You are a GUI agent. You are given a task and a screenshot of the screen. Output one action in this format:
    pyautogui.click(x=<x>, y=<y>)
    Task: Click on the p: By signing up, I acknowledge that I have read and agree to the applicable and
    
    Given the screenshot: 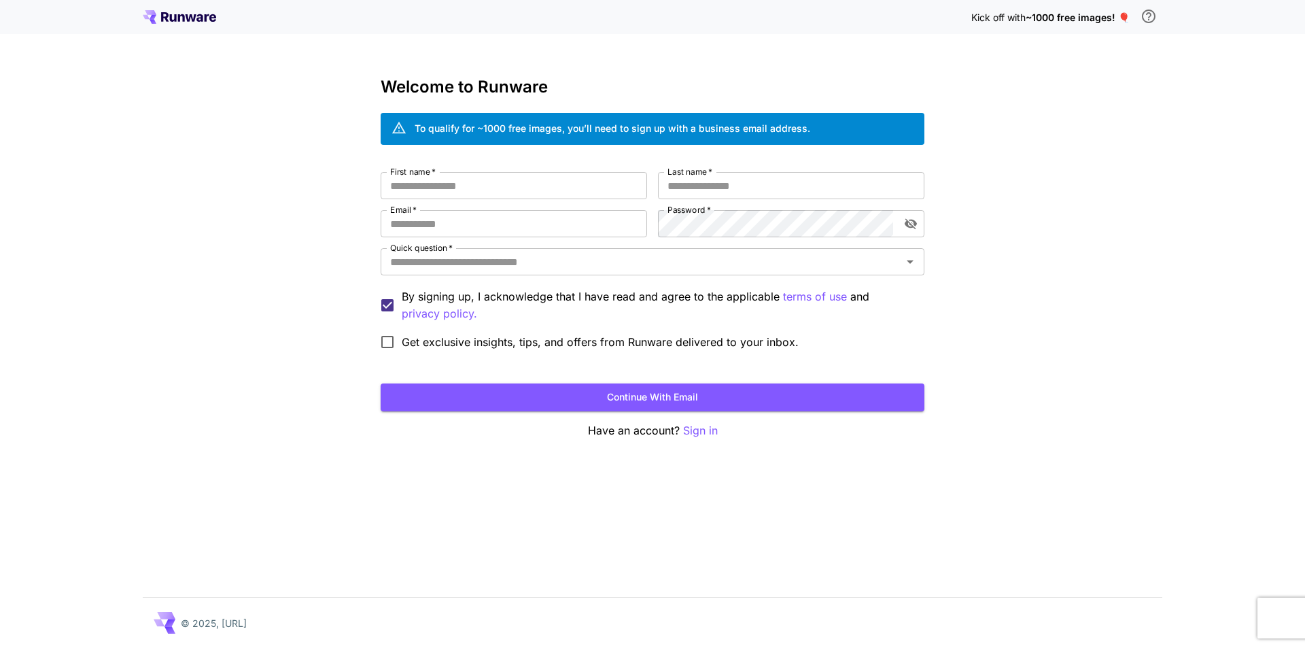 What is the action you would take?
    pyautogui.click(x=657, y=305)
    